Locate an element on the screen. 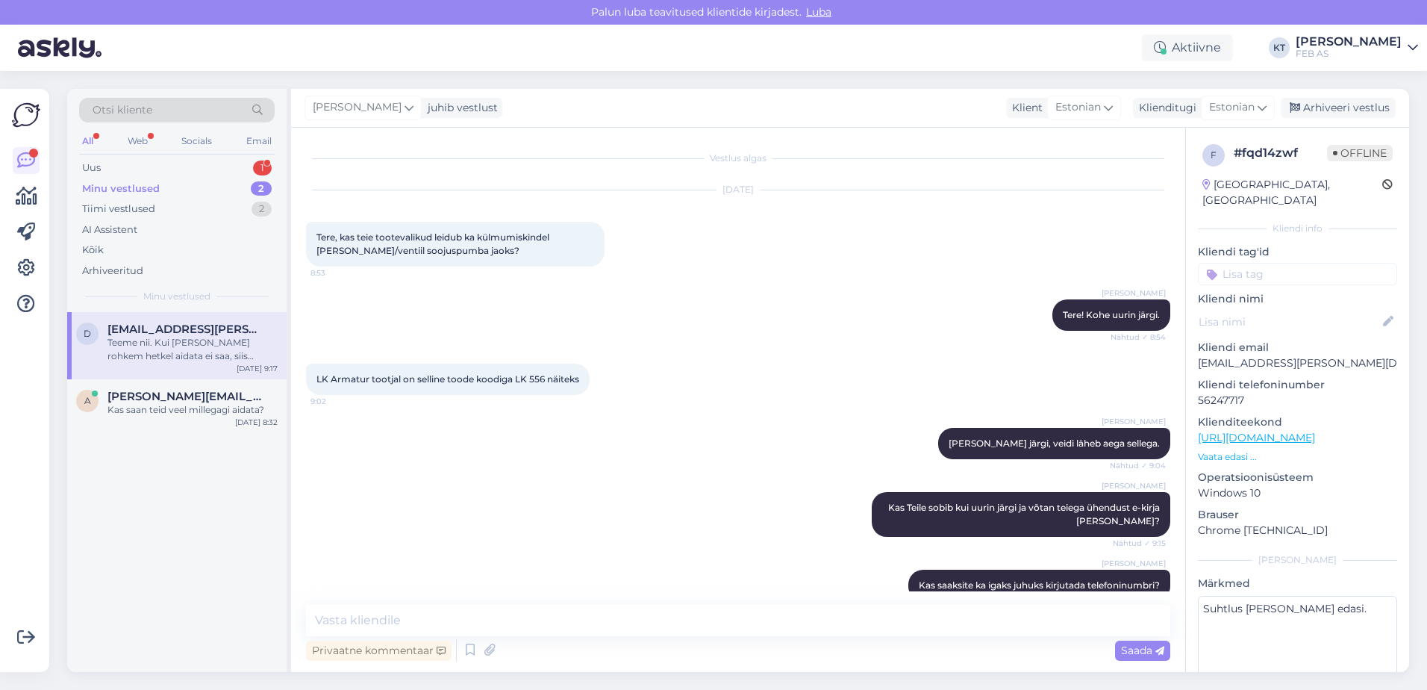  span: d is located at coordinates (87, 333).